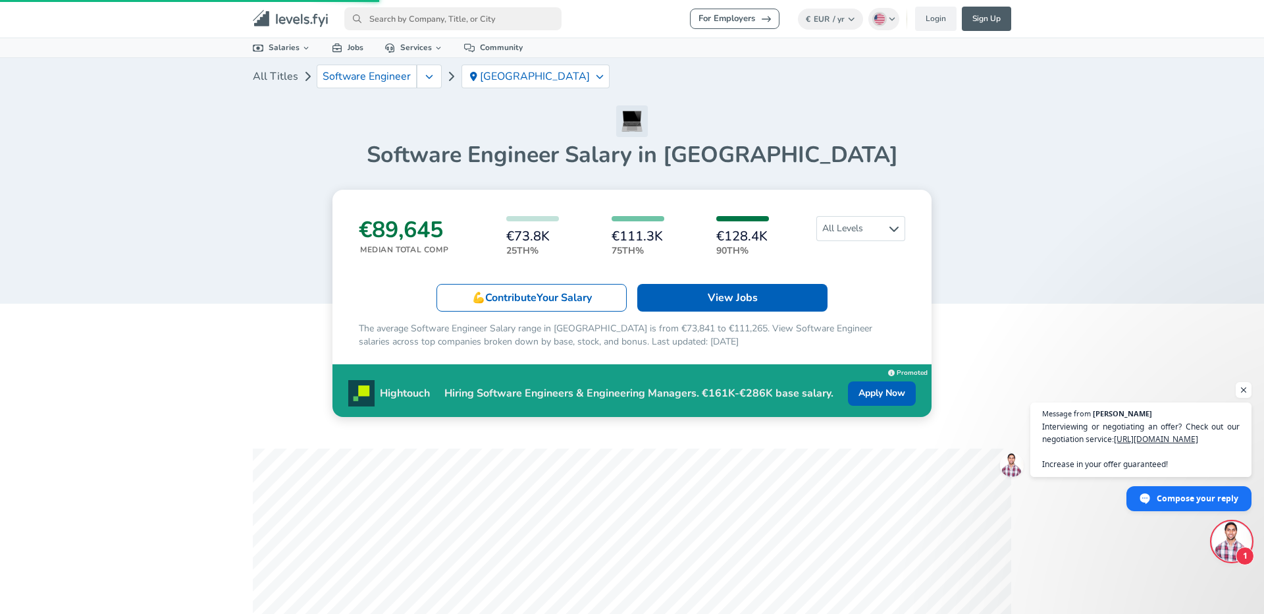  I want to click on span: Interviewing or negotiating an offer? Check out our negotiation service: Increase in your offer g..., so click(1141, 445).